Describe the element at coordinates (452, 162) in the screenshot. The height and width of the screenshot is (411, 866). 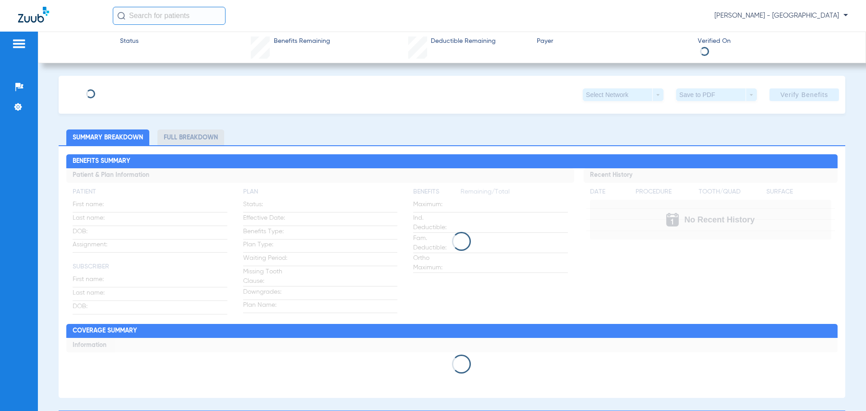
I see `h2: Benefits Summary` at that location.